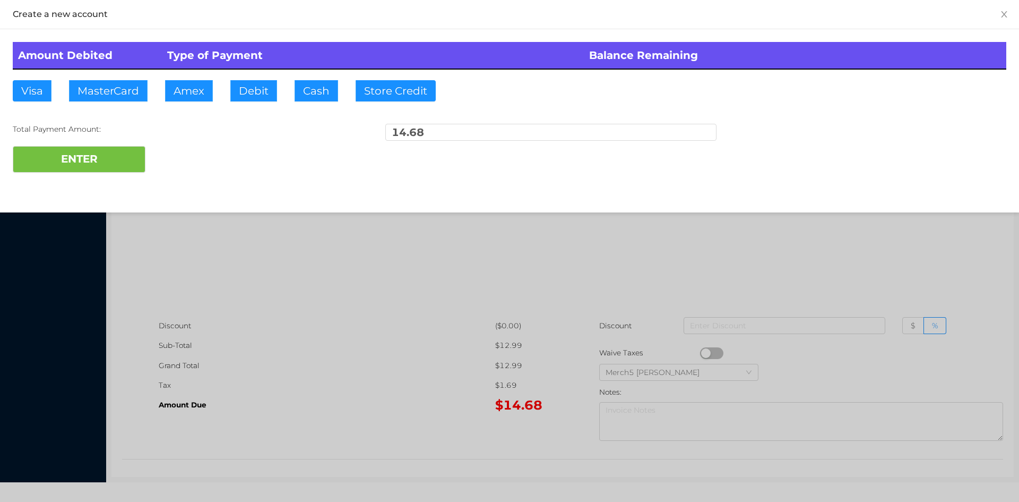 This screenshot has height=502, width=1019. Describe the element at coordinates (108, 91) in the screenshot. I see `button: MasterCard` at that location.